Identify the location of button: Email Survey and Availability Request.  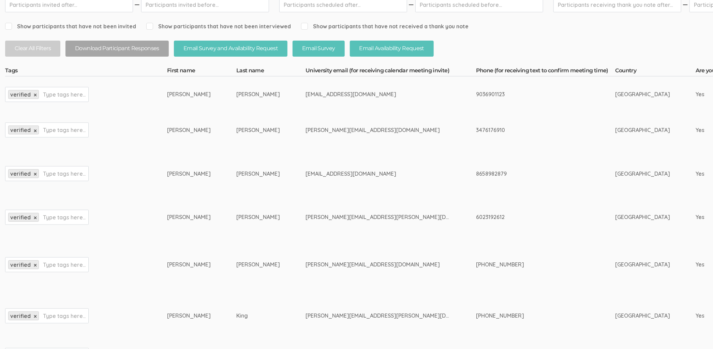
(230, 48).